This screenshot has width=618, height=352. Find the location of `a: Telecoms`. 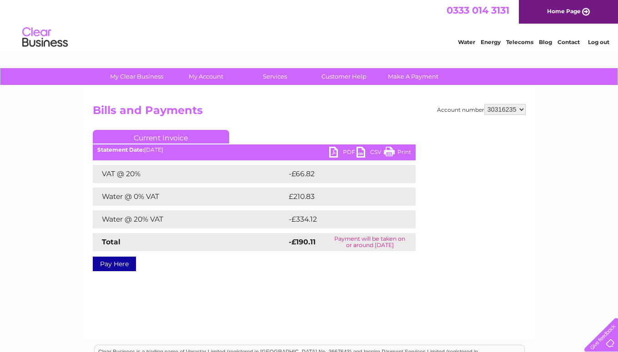

a: Telecoms is located at coordinates (519, 42).